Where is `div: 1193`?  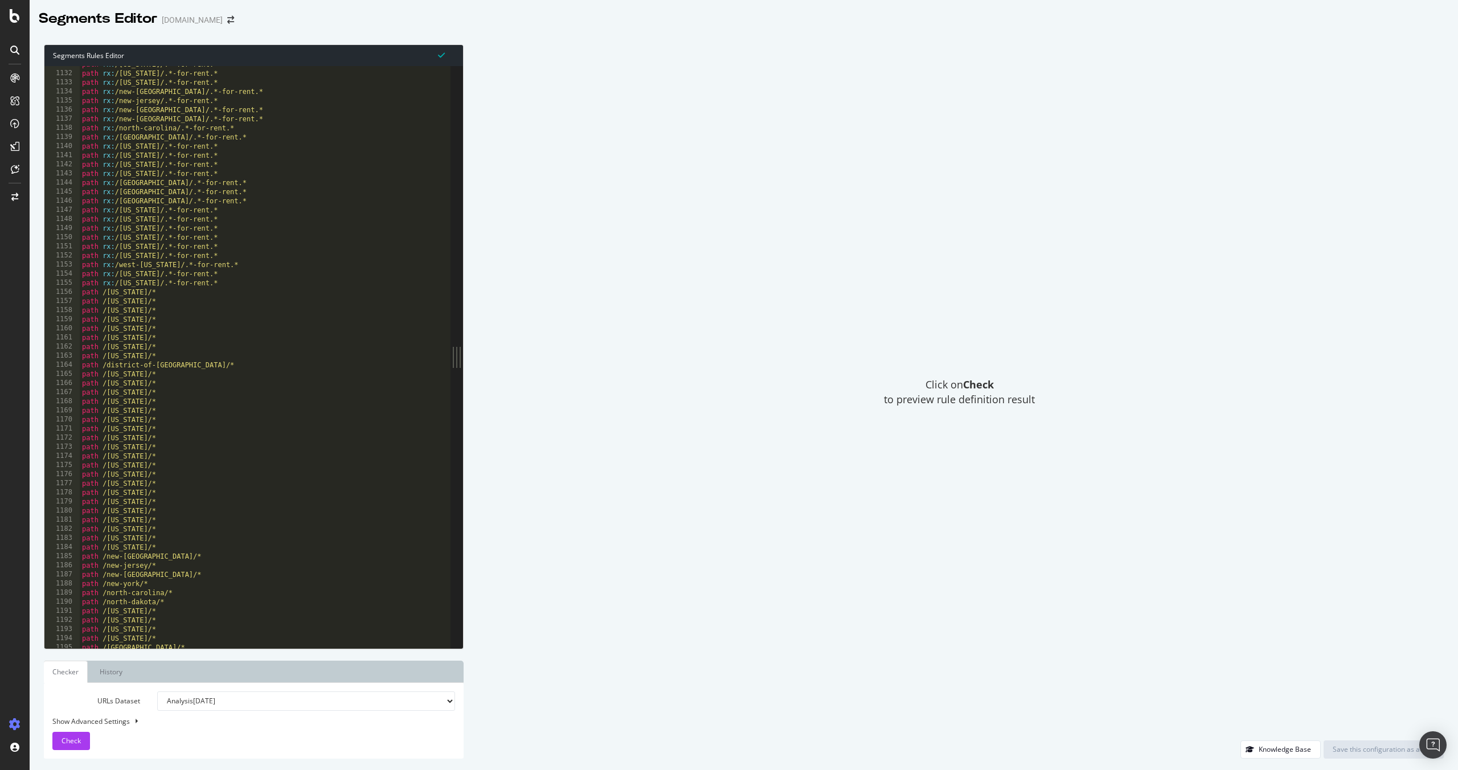
div: 1193 is located at coordinates (62, 629).